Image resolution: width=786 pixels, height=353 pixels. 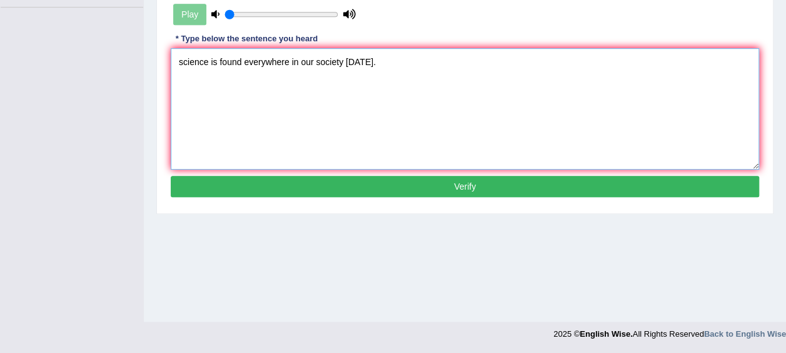 What do you see at coordinates (745, 333) in the screenshot?
I see `a: Back to English Wise` at bounding box center [745, 333].